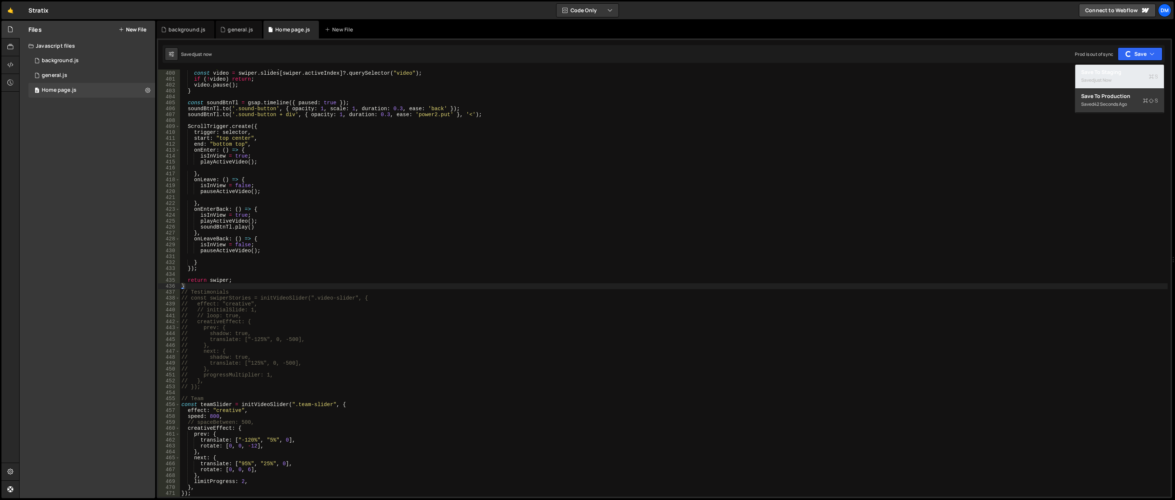 This screenshot has height=500, width=1175. Describe the element at coordinates (1140, 54) in the screenshot. I see `button: Save` at that location.